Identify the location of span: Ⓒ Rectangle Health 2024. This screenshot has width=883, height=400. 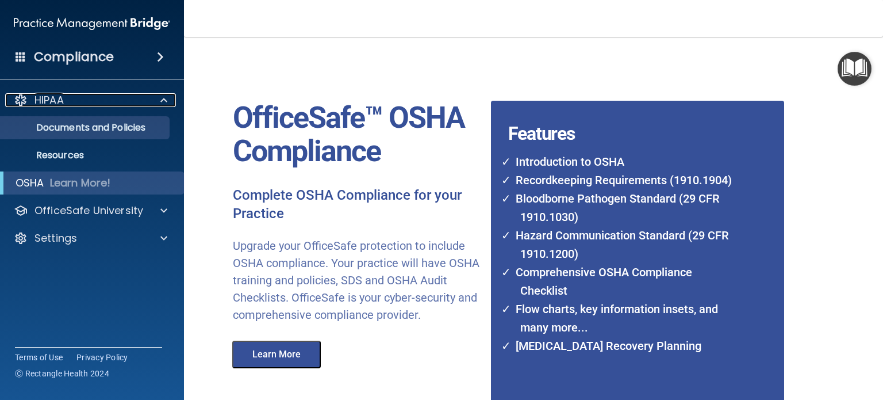
(62, 373).